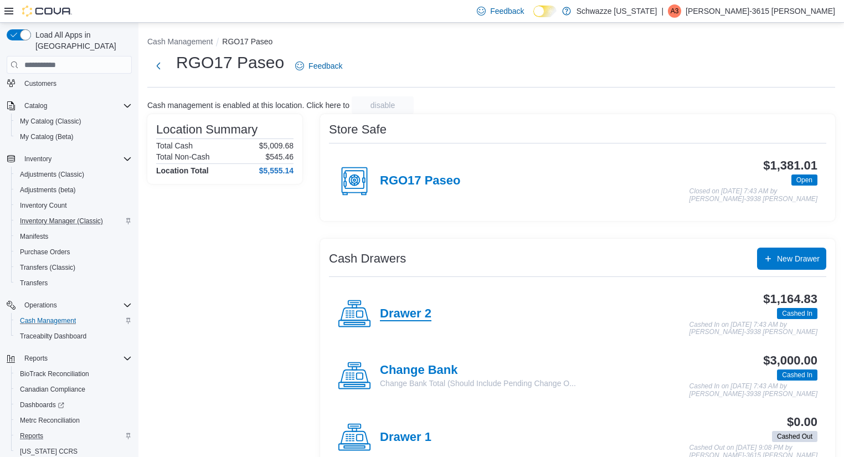 This screenshot has width=844, height=457. Describe the element at coordinates (43, 205) in the screenshot. I see `span: Inventory Count` at that location.